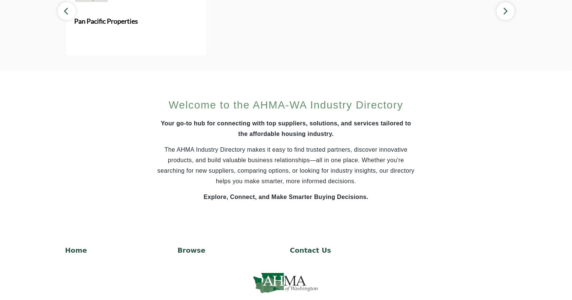  I want to click on img: No Site Logo, so click(286, 282).